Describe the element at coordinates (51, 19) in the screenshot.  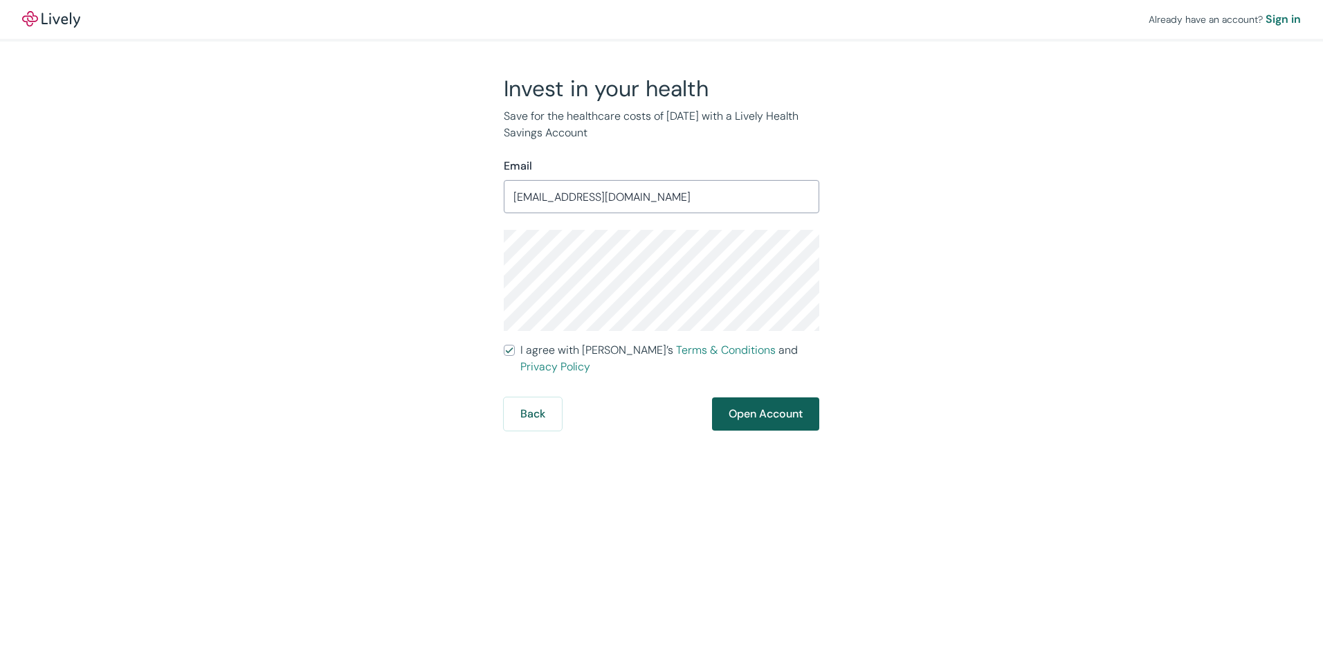
I see `img: Lively` at that location.